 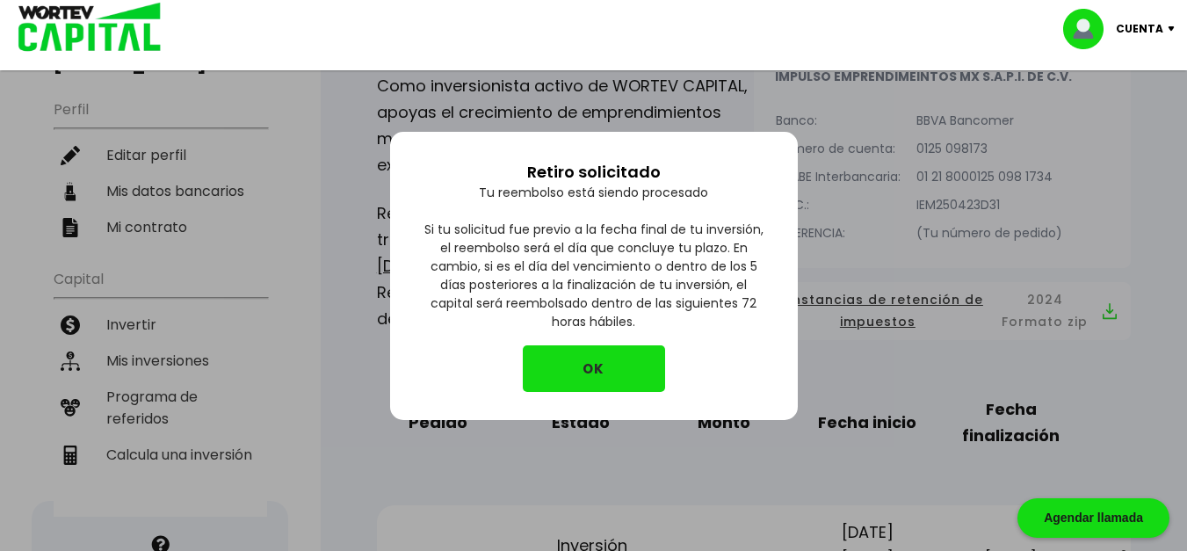 What do you see at coordinates (1090, 29) in the screenshot?
I see `img: profile-image` at bounding box center [1090, 29].